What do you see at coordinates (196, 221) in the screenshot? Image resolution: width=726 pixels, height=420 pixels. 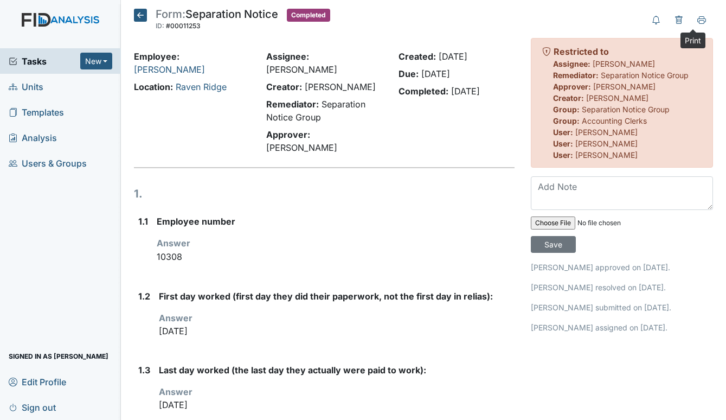 I see `label: Employee number` at bounding box center [196, 221].